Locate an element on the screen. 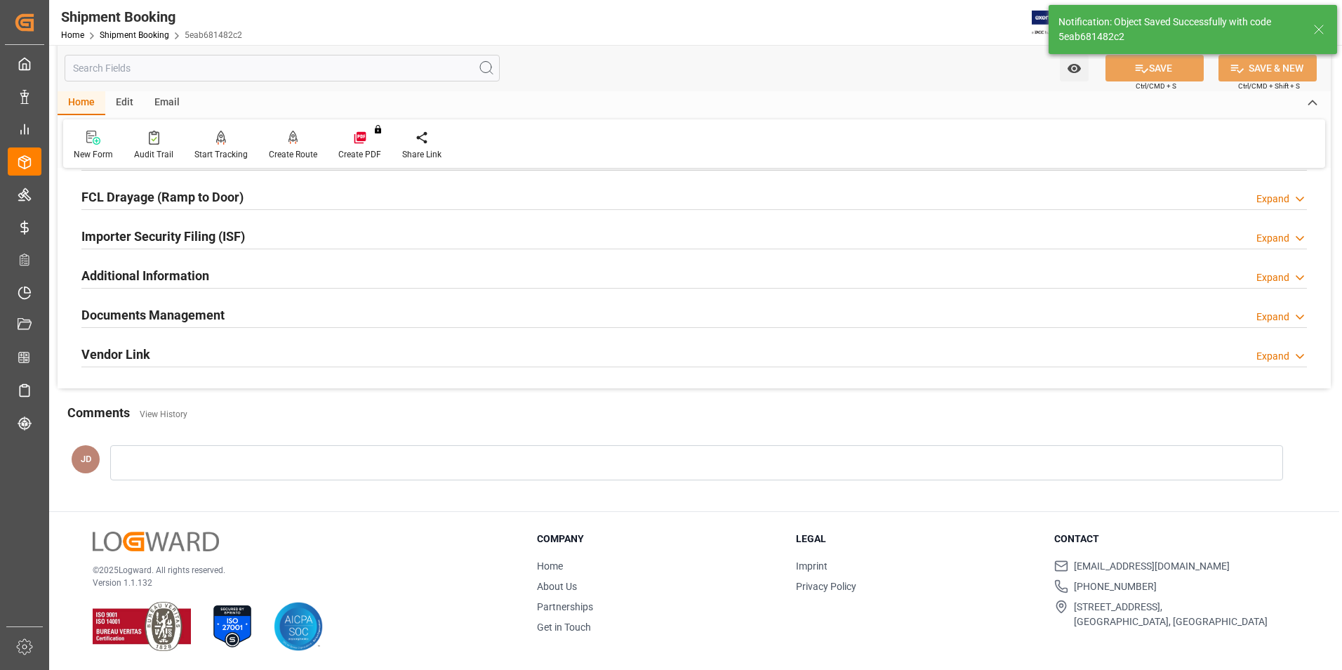  a: Partnerships is located at coordinates (565, 607).